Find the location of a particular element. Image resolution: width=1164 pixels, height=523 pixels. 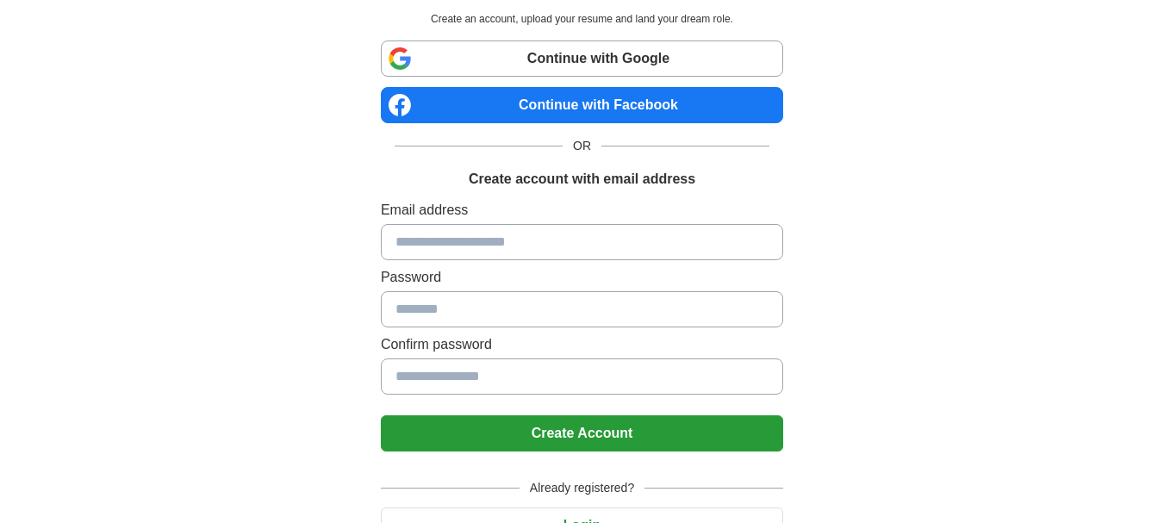

span: Already registered? is located at coordinates (581, 487).